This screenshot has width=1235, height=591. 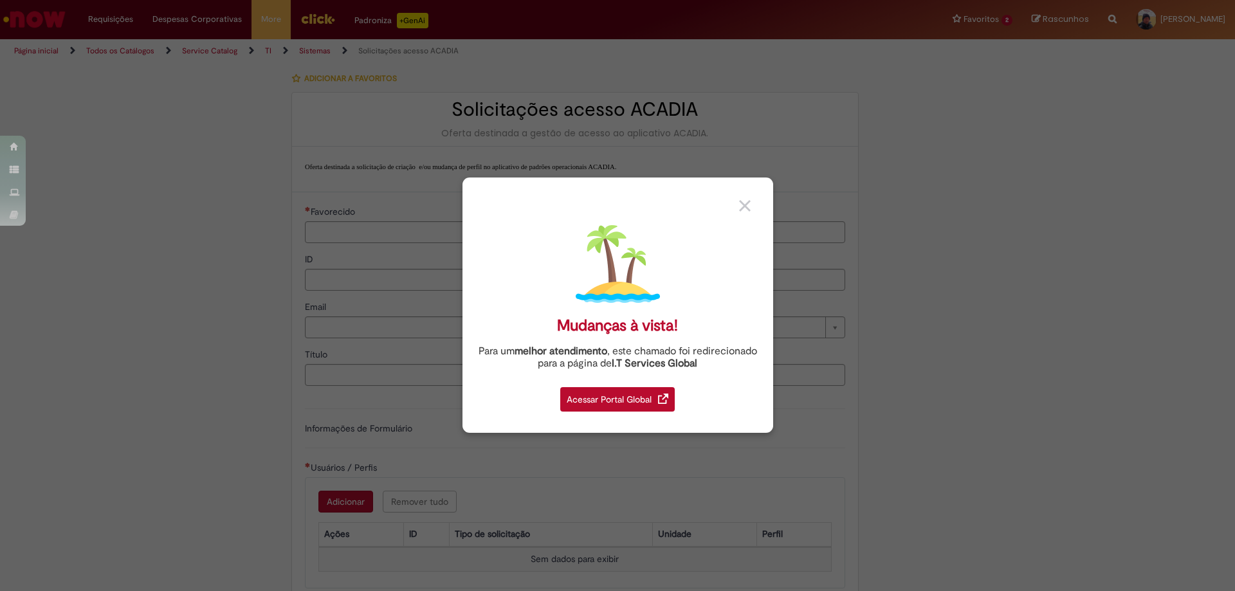 I want to click on img: redirect_link.png, so click(x=663, y=399).